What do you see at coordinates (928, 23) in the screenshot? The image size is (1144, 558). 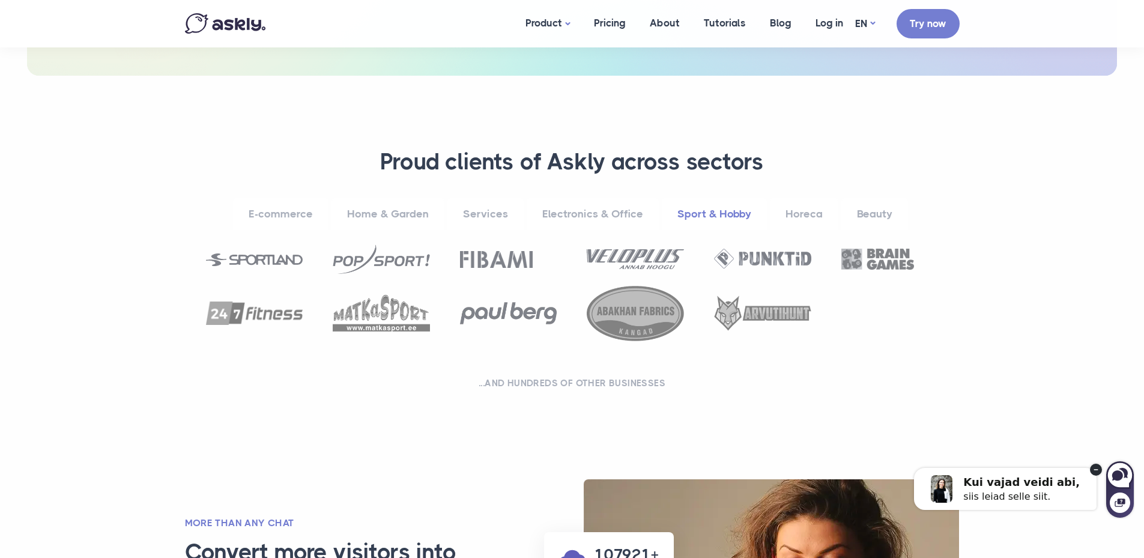 I see `a: Try now` at bounding box center [928, 23].